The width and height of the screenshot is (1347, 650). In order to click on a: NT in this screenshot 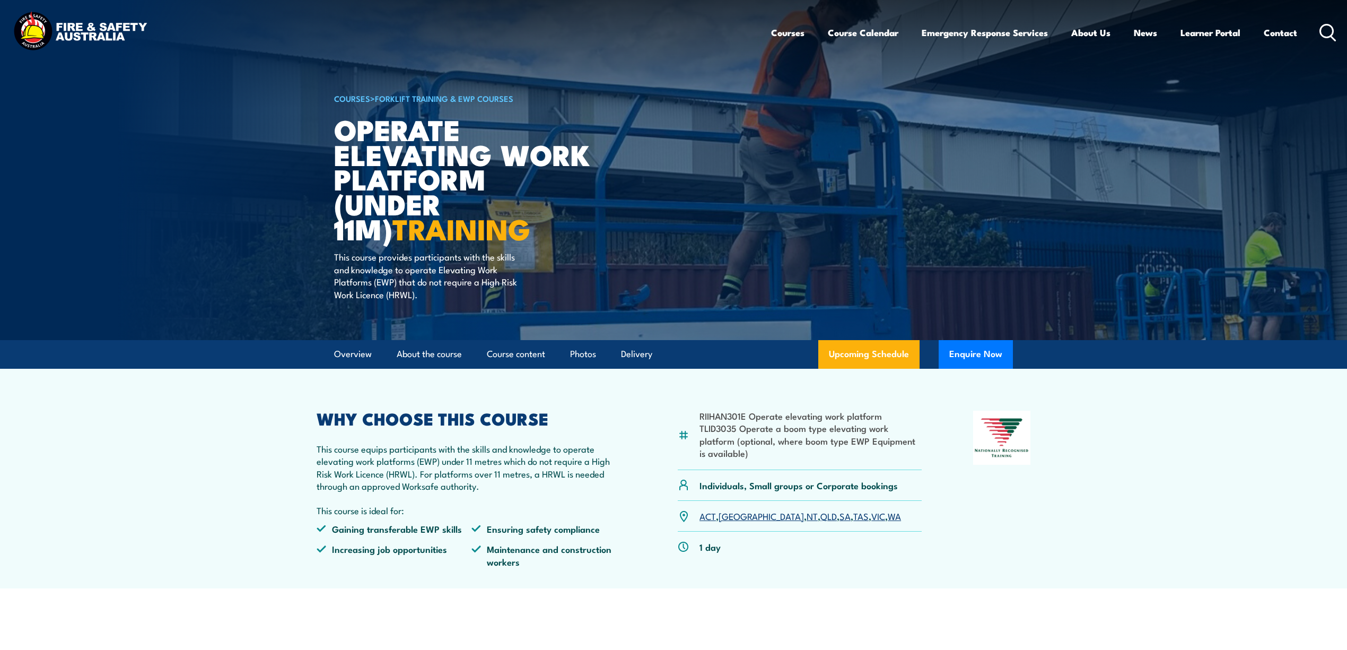, I will do `click(812, 516)`.